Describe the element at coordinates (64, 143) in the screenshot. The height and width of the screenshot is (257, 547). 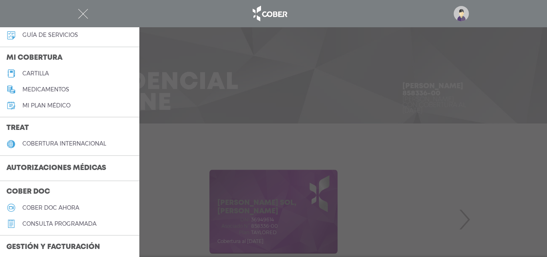
I see `h5: cobertura internacional` at that location.